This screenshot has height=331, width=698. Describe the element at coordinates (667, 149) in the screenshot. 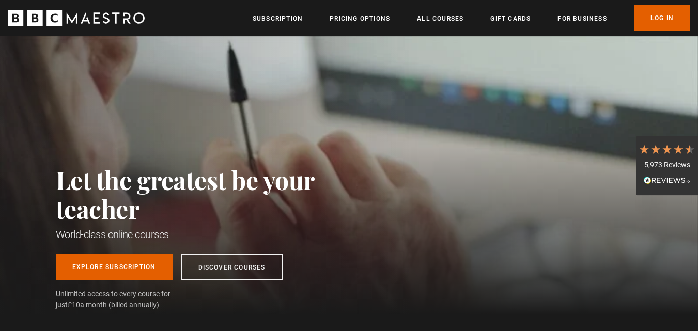

I see `div: 4.7 Stars` at that location.